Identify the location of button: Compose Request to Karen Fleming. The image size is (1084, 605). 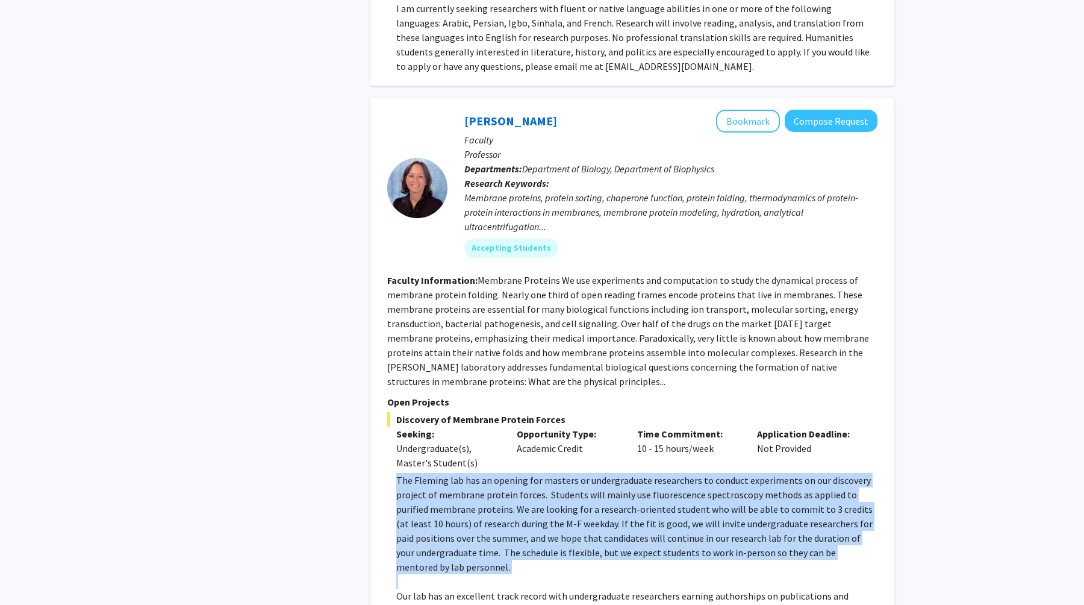
(831, 120).